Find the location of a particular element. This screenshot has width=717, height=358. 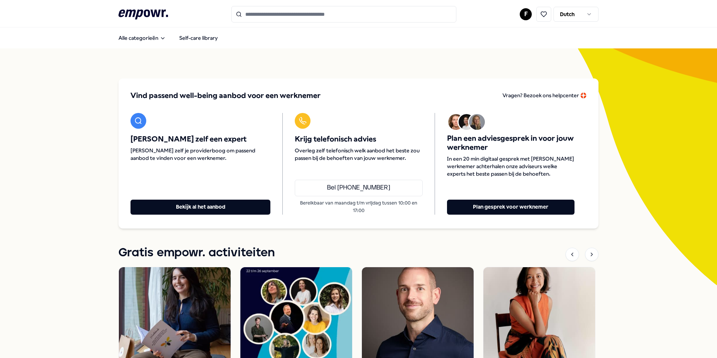

a: Vragen? Bezoek ons helpcenter 🛟 is located at coordinates (545, 96).